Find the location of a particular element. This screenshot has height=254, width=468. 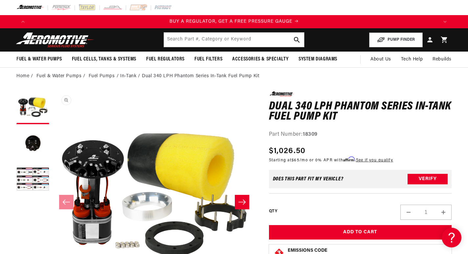

a: Home is located at coordinates (23, 76).